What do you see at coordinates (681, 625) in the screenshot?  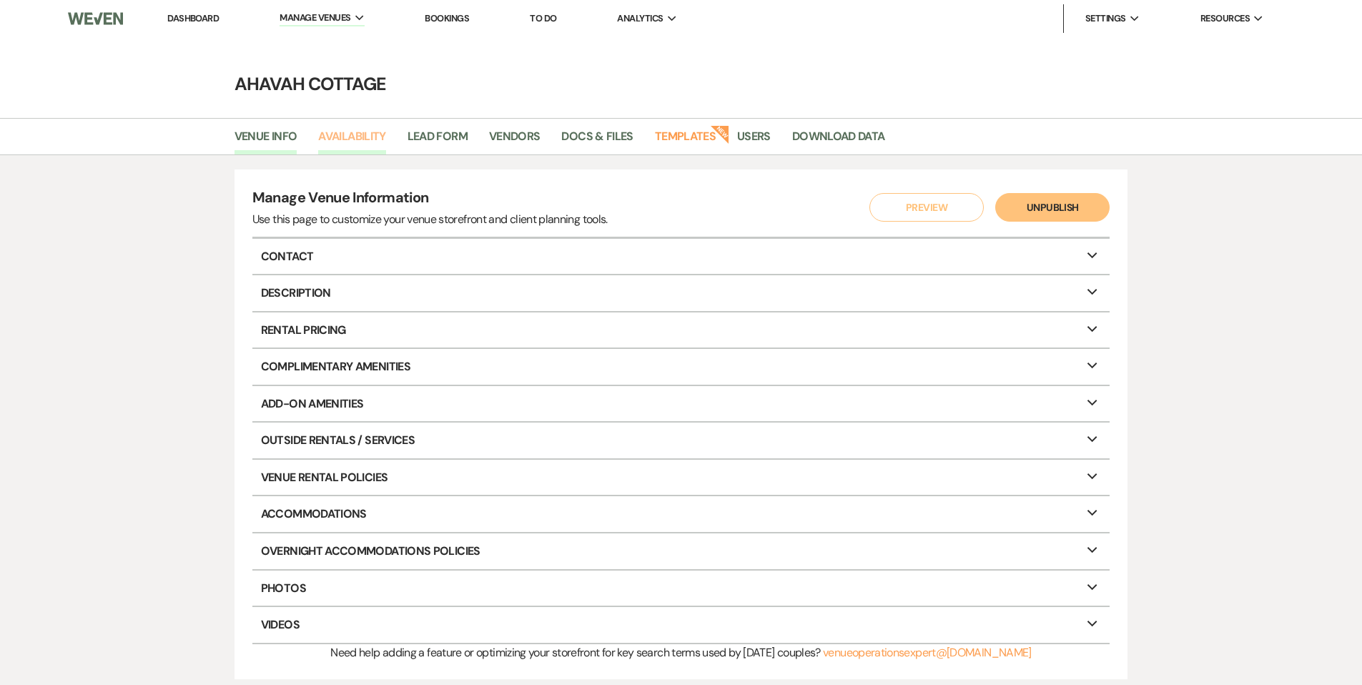 I see `p: Videos` at bounding box center [681, 625].